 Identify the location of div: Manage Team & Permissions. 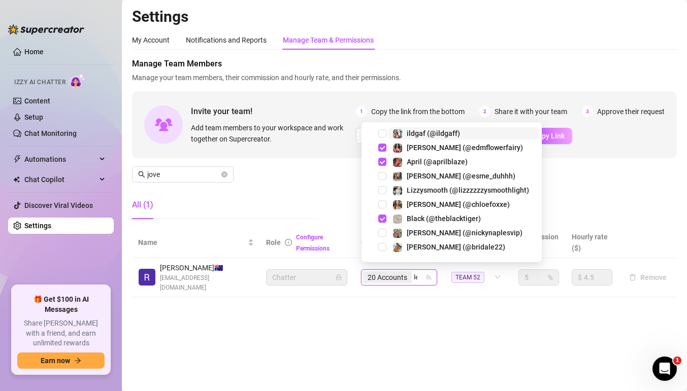
(328, 40).